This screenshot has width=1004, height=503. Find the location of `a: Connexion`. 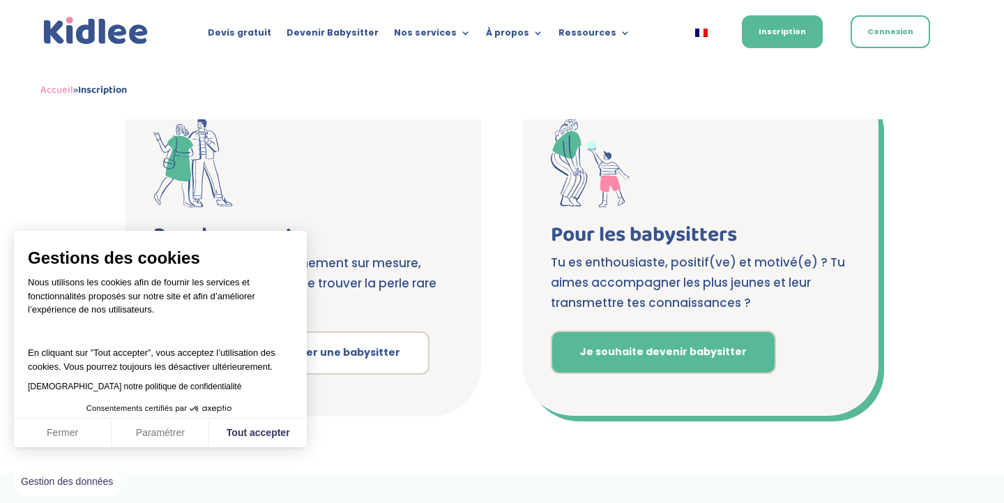

a: Connexion is located at coordinates (890, 31).